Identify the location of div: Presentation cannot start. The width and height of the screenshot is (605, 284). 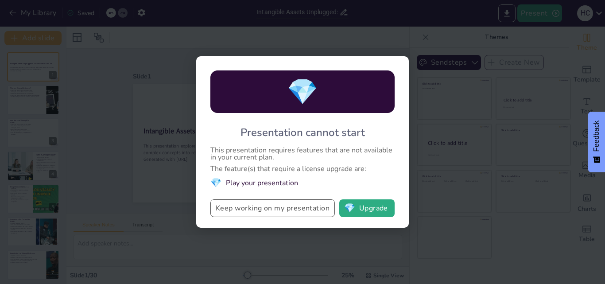
(303, 132).